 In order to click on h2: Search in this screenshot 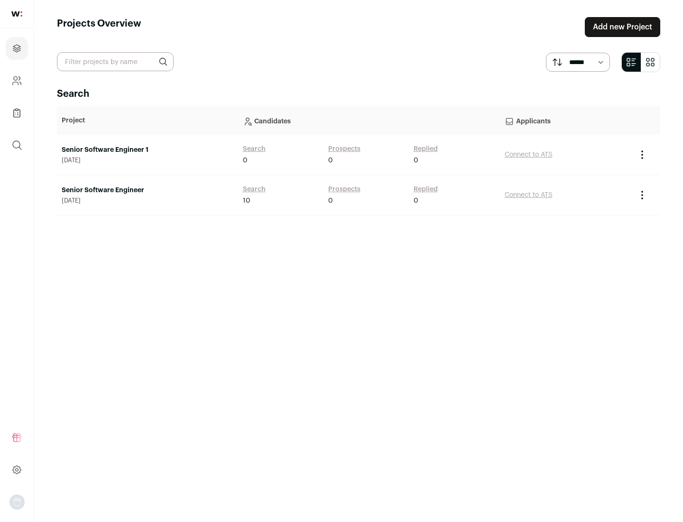, I will do `click(359, 94)`.